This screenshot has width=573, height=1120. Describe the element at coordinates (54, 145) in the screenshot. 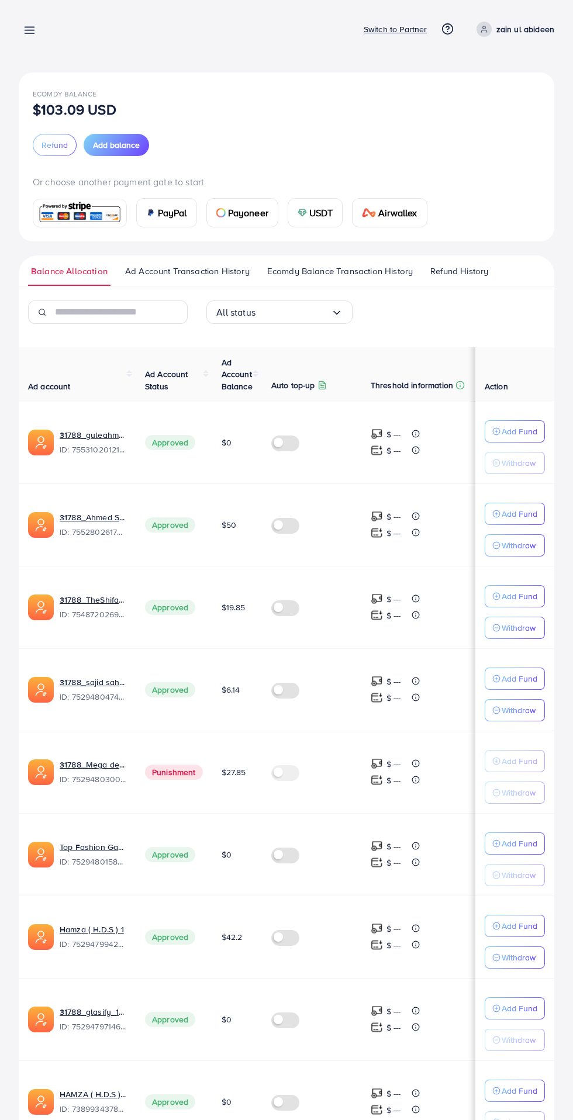

I see `span: Refund` at that location.